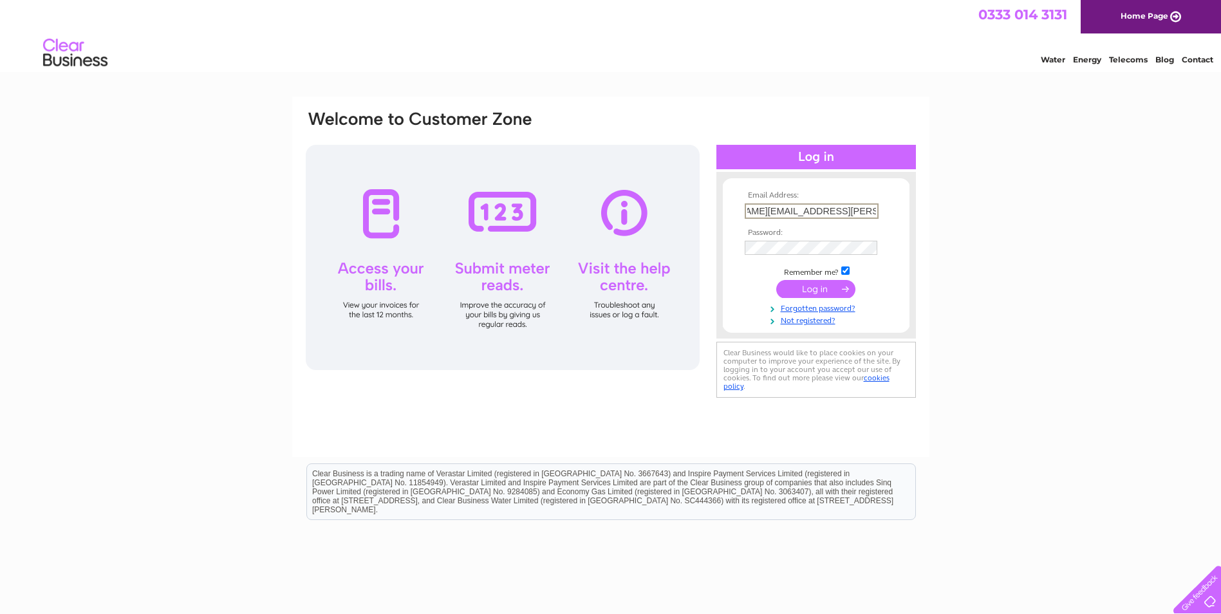  I want to click on a: Telecoms, so click(1128, 59).